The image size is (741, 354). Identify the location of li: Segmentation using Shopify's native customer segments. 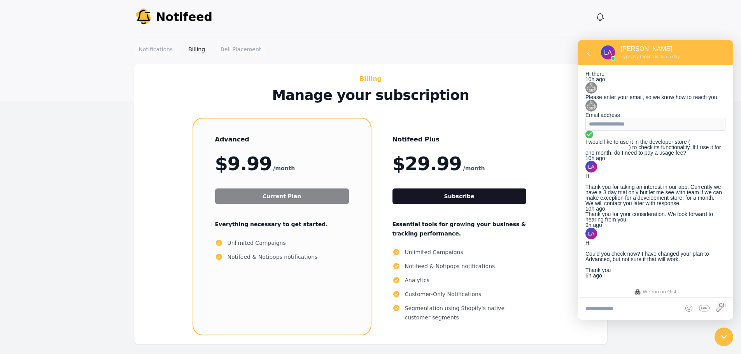
(459, 313).